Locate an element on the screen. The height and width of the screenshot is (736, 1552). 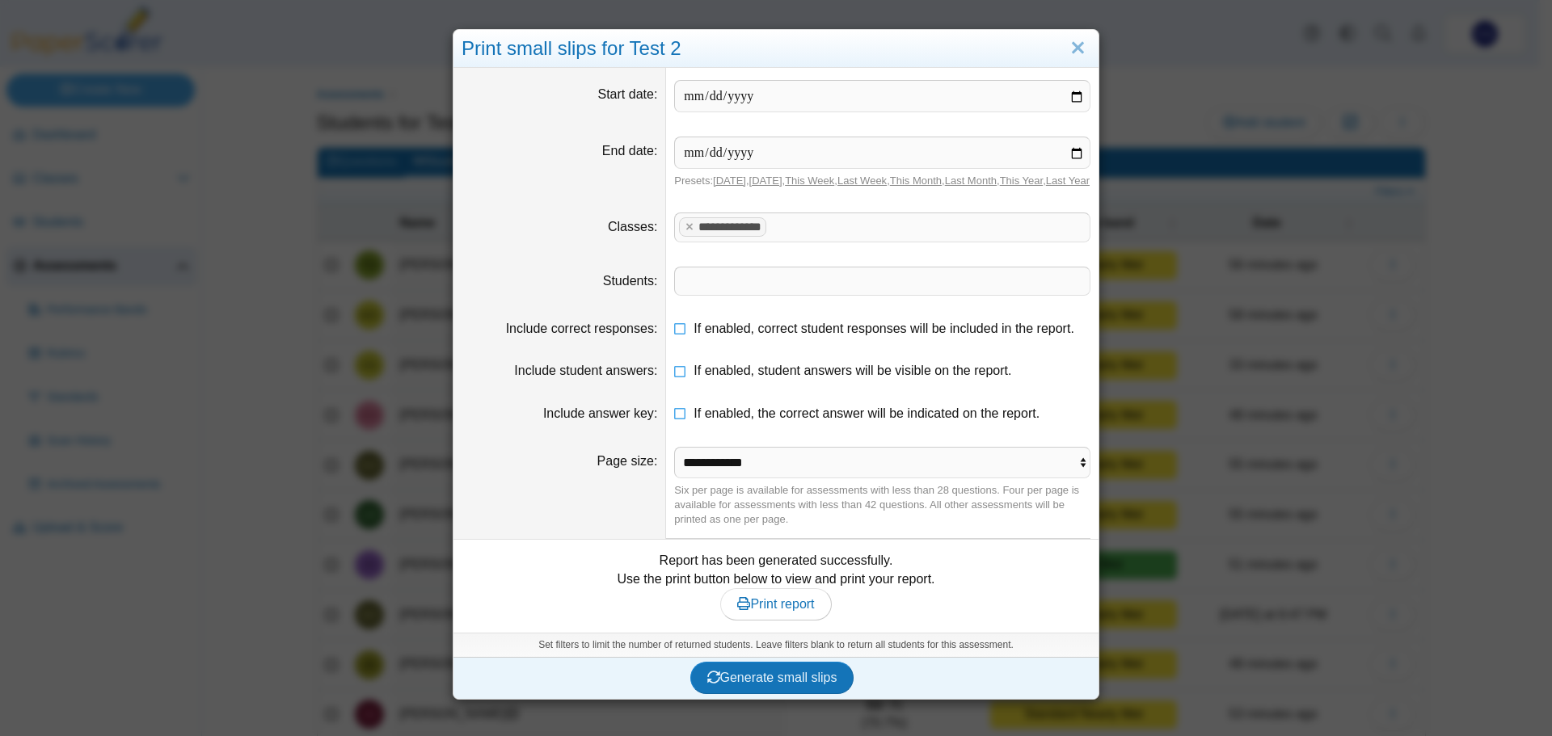
label: Page size is located at coordinates (627, 461).